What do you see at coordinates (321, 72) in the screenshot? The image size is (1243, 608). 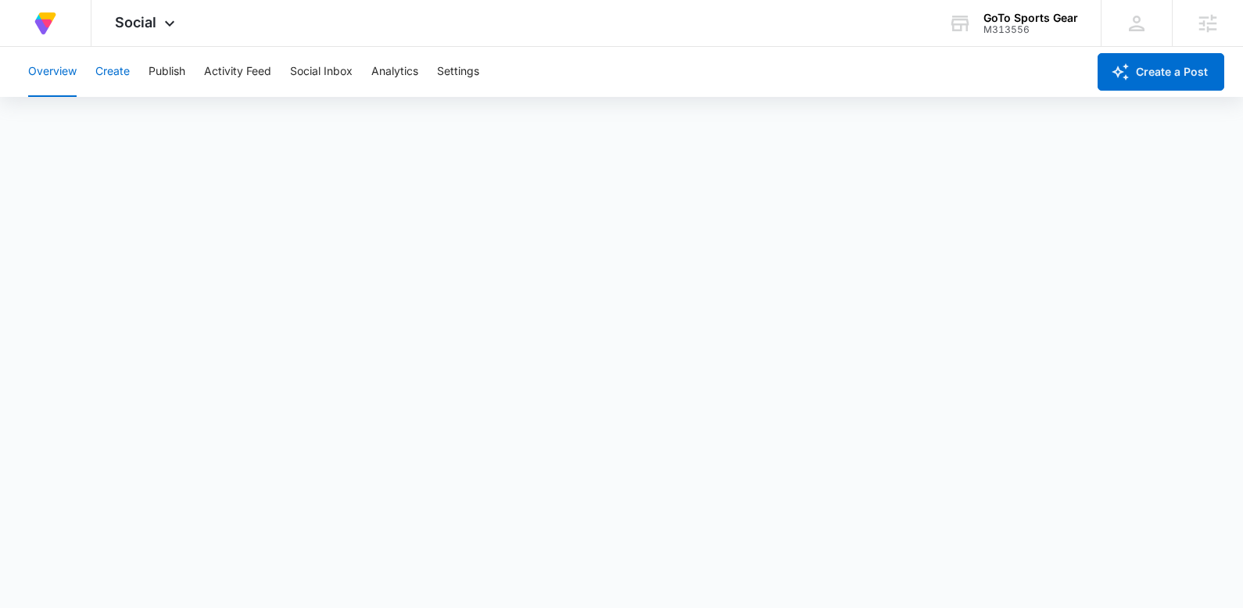 I see `button: Social Inbox` at bounding box center [321, 72].